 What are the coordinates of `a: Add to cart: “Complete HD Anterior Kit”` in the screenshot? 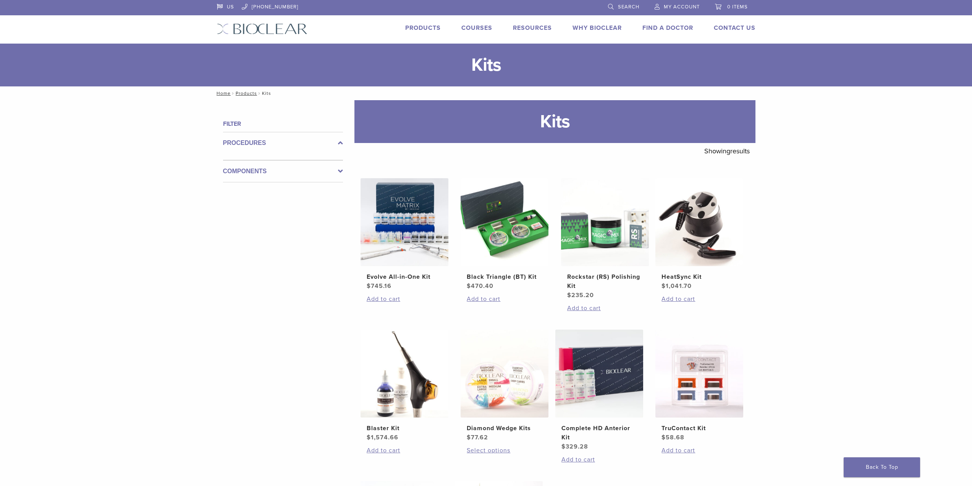 It's located at (599, 459).